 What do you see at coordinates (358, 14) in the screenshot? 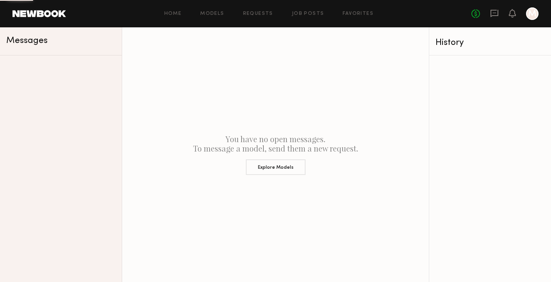
I see `a: Favorites` at bounding box center [358, 14].